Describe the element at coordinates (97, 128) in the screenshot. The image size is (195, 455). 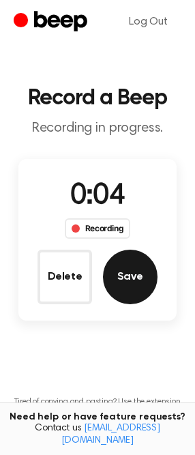
I see `p: Recording in progress.` at that location.